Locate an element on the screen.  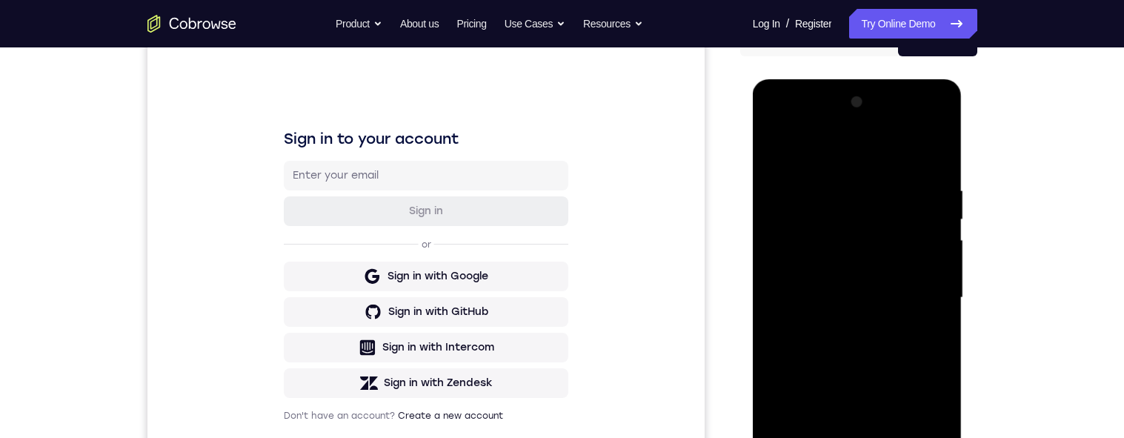
button: Sign in with GitHub is located at coordinates (279, 285).